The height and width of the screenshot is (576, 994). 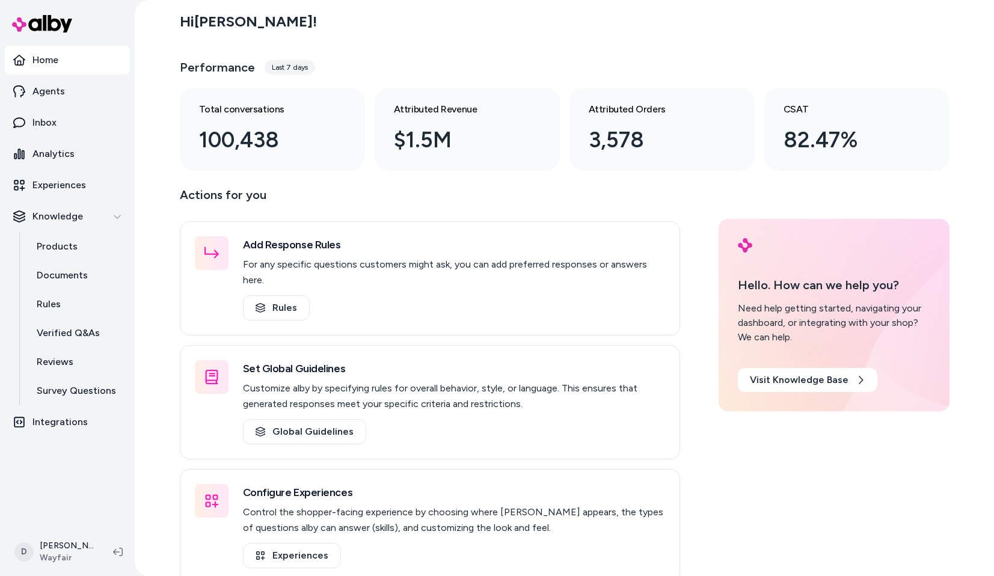 I want to click on p: Actions for you, so click(x=430, y=200).